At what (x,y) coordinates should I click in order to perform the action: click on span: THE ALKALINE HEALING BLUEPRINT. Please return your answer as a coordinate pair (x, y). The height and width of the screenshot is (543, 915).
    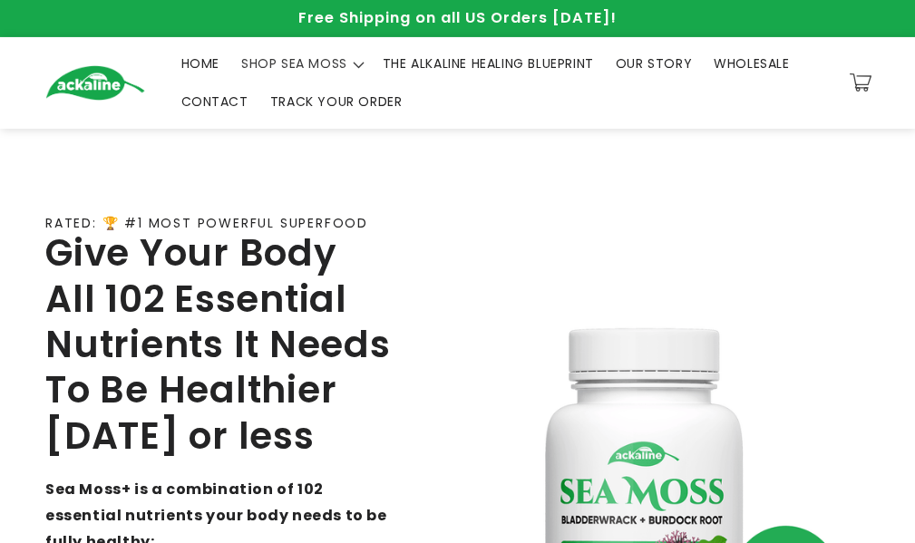
    Looking at the image, I should click on (488, 63).